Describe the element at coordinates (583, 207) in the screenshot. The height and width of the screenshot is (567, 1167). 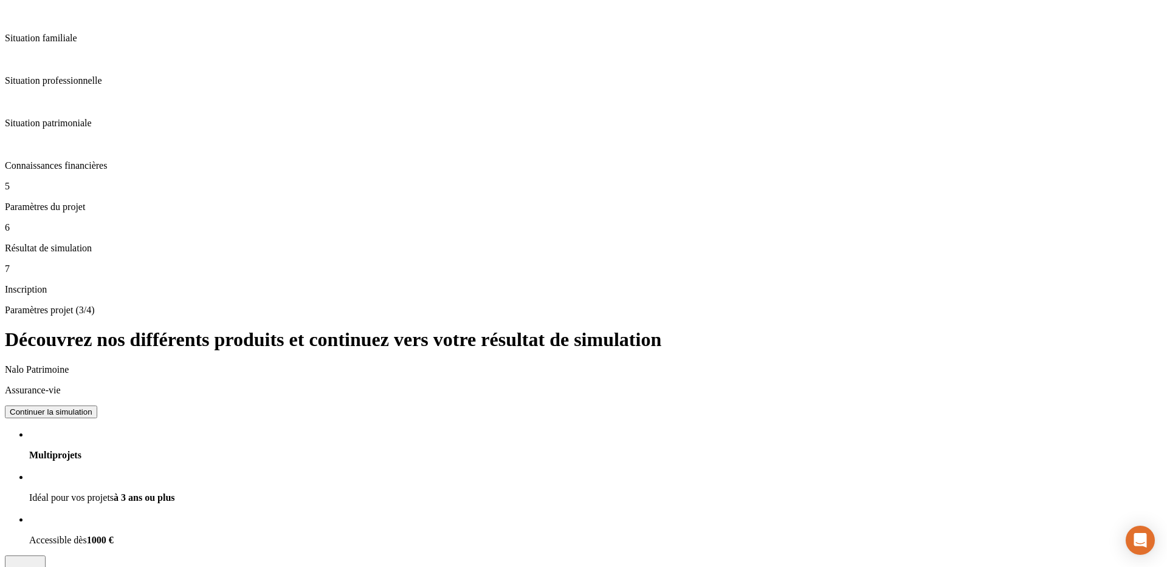
I see `p: Paramètres du projet` at that location.